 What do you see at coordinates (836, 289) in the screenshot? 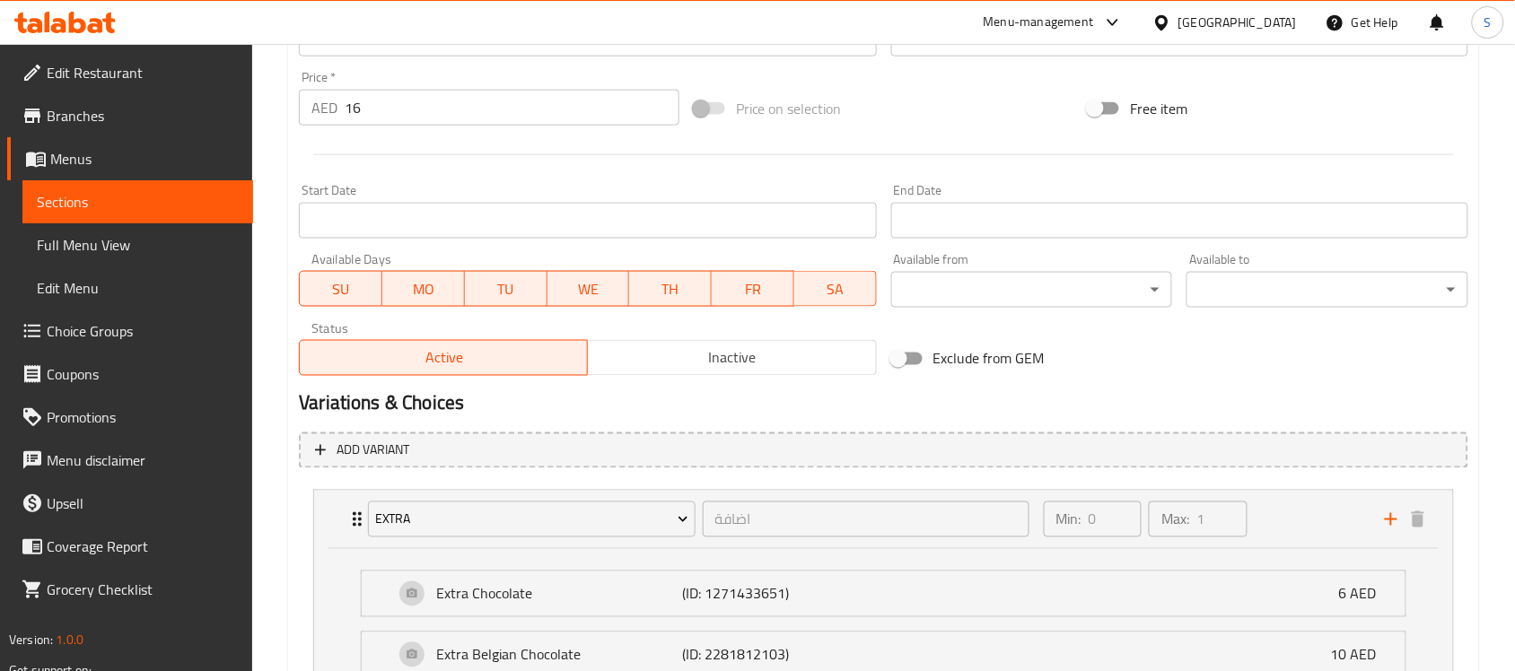
I see `span: SA` at bounding box center [836, 289].